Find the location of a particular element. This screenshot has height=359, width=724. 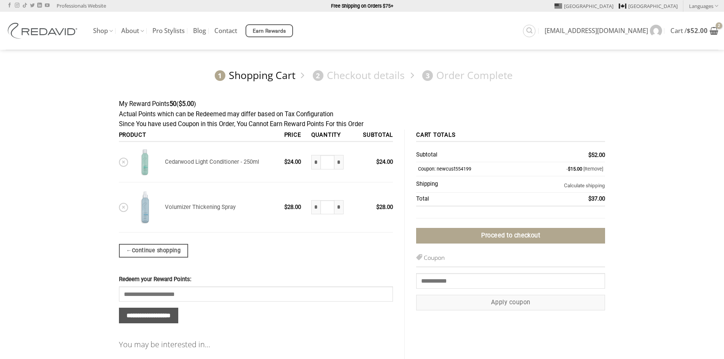

a: Blog is located at coordinates (200, 31).